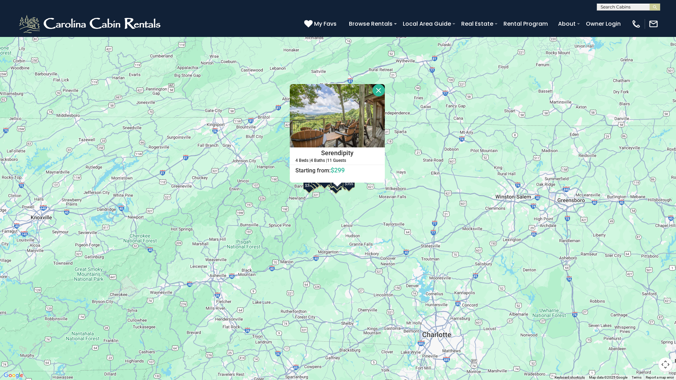  I want to click on a: Local Area Guide, so click(427, 24).